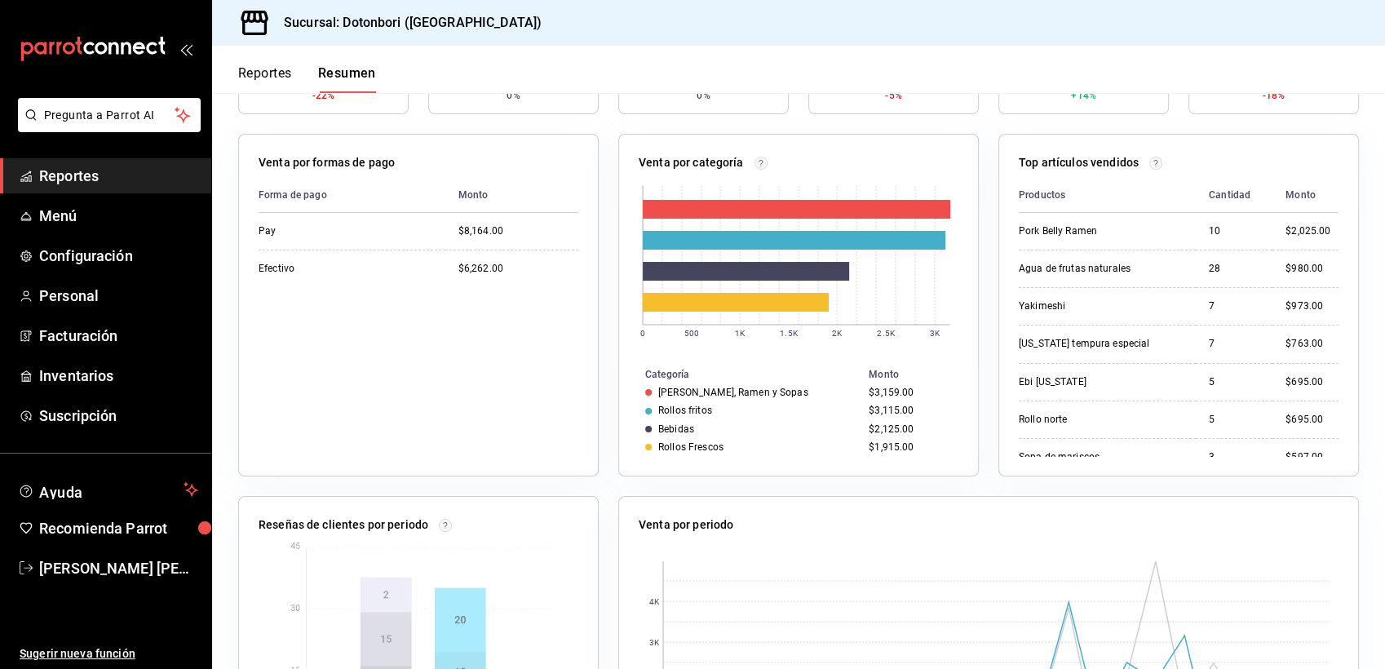  What do you see at coordinates (1274, 95) in the screenshot?
I see `span: -18%` at bounding box center [1274, 95].